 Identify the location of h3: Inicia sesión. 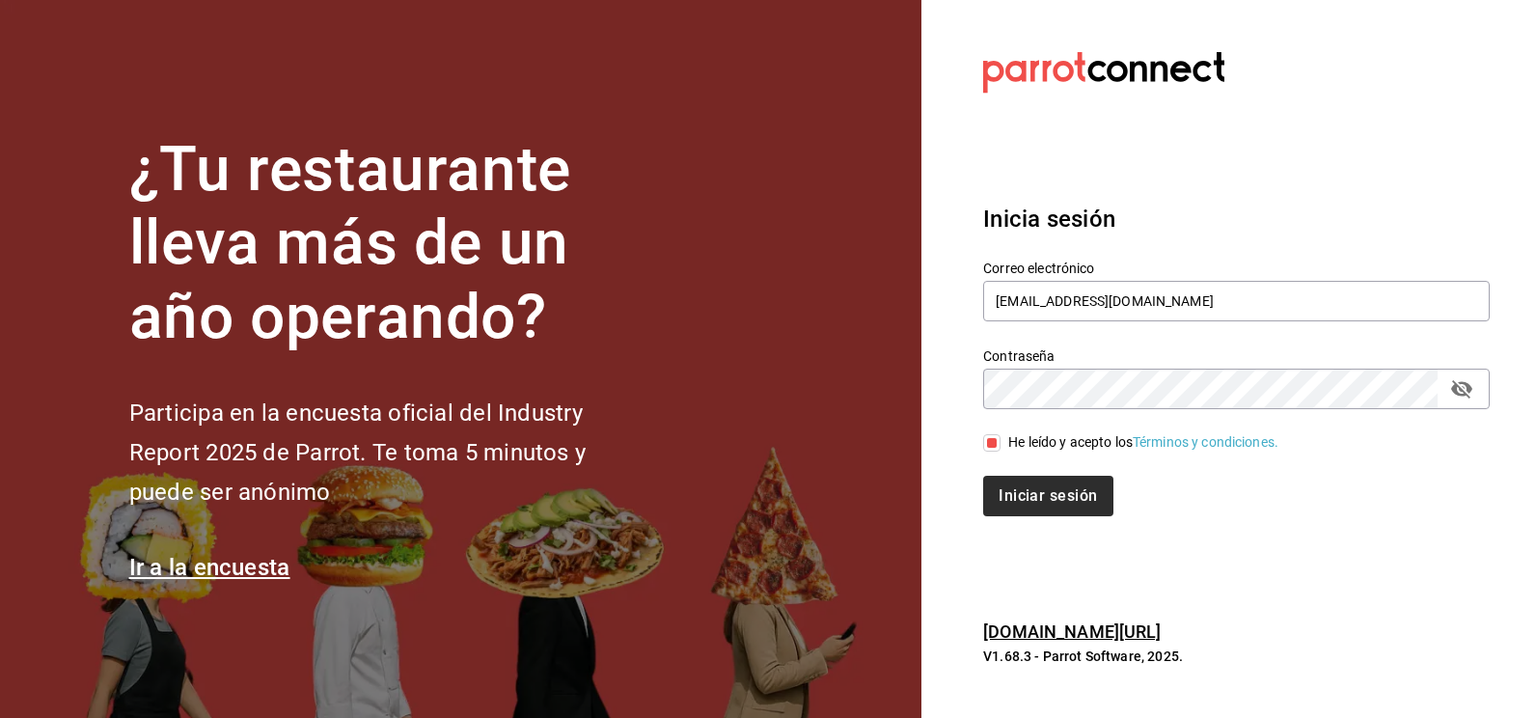
(1236, 219).